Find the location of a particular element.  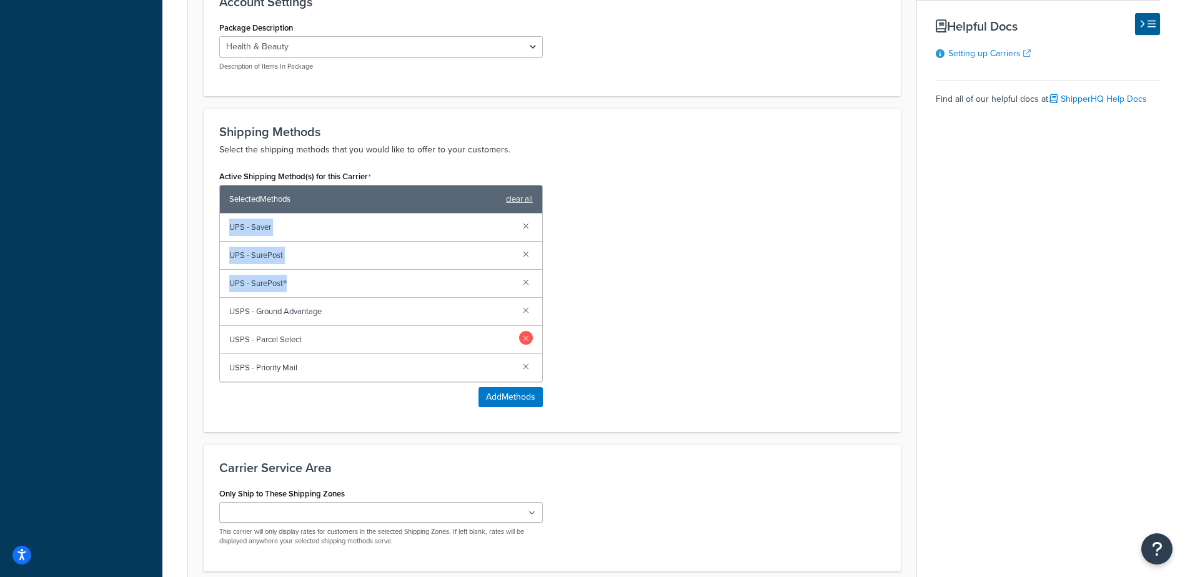

span: UPS - Saver is located at coordinates (371, 227).